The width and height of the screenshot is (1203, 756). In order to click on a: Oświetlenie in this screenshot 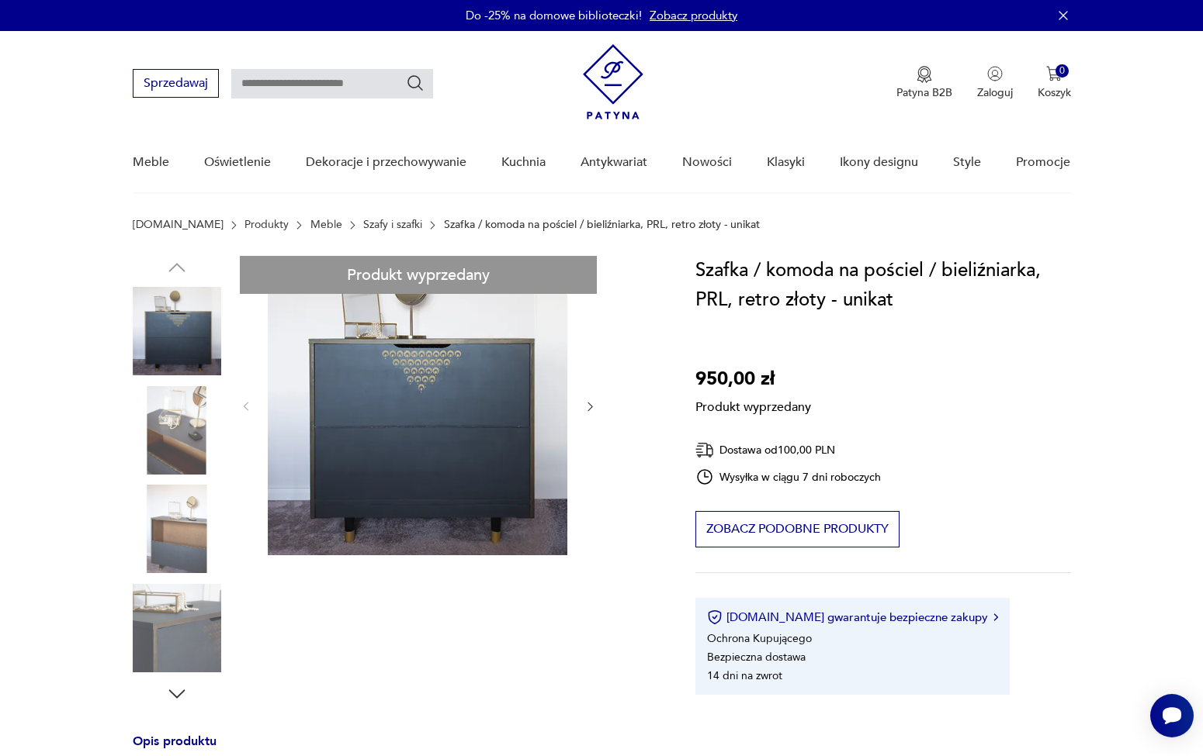, I will do `click(237, 162)`.